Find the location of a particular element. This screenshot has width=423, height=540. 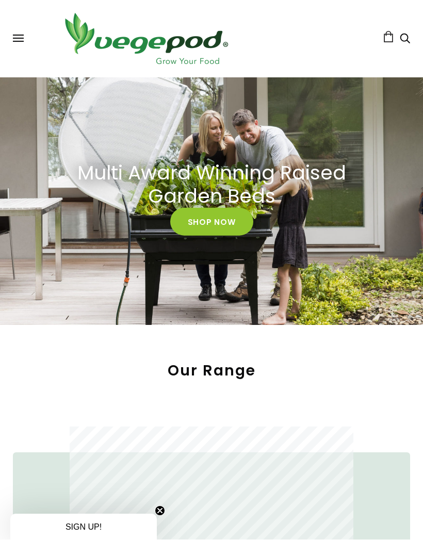

a: Shop Now is located at coordinates (212, 222).